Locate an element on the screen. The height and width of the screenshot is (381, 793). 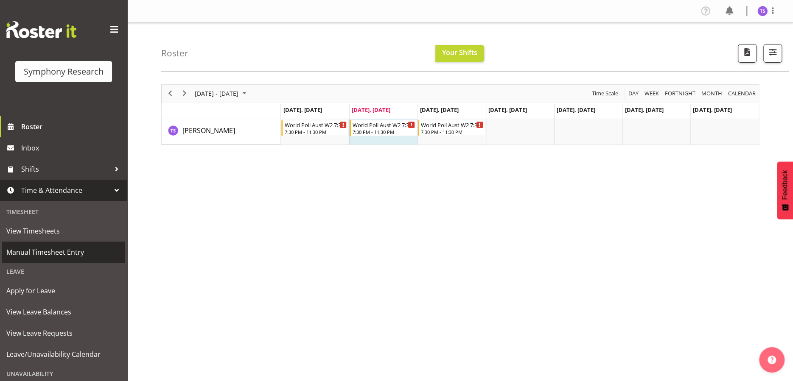
img: theresa-smith5660.jpg is located at coordinates (762, 11).